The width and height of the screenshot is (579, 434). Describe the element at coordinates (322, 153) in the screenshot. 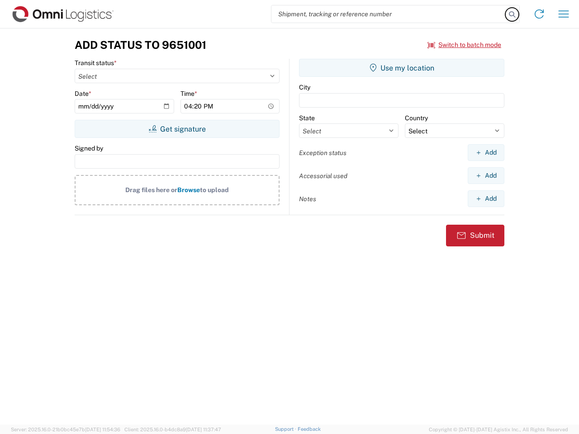

I see `label: Exception status` at that location.